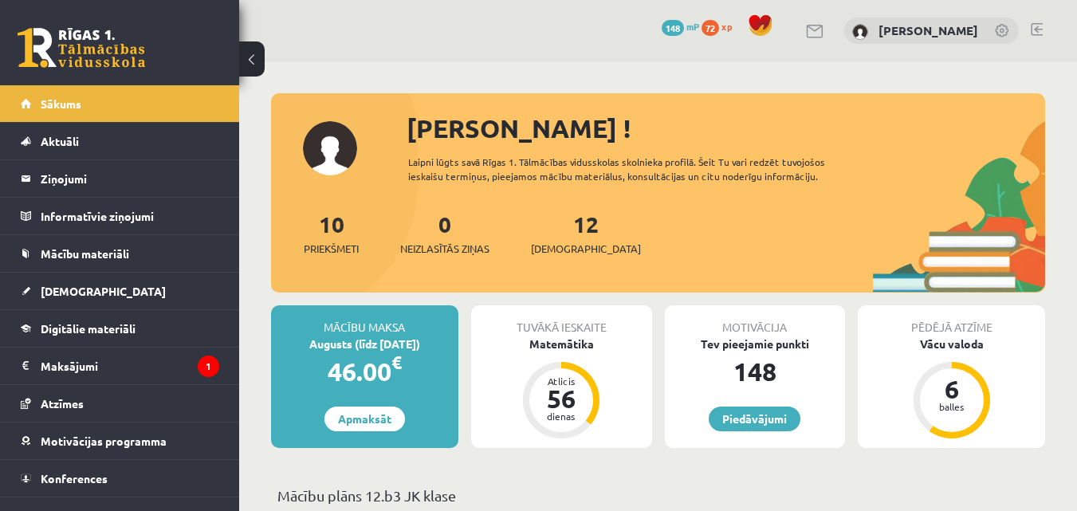  Describe the element at coordinates (331, 249) in the screenshot. I see `span: Priekšmeti` at that location.